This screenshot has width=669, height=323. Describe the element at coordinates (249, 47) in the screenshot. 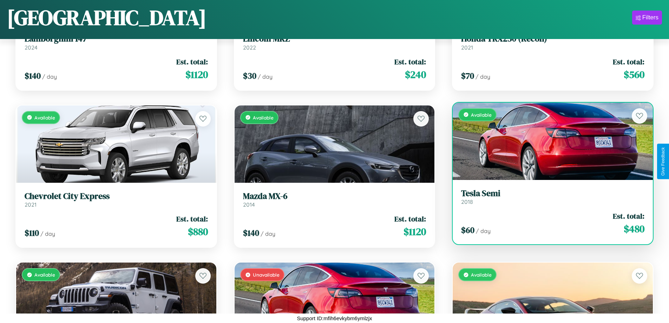

I see `span: 2022` at that location.